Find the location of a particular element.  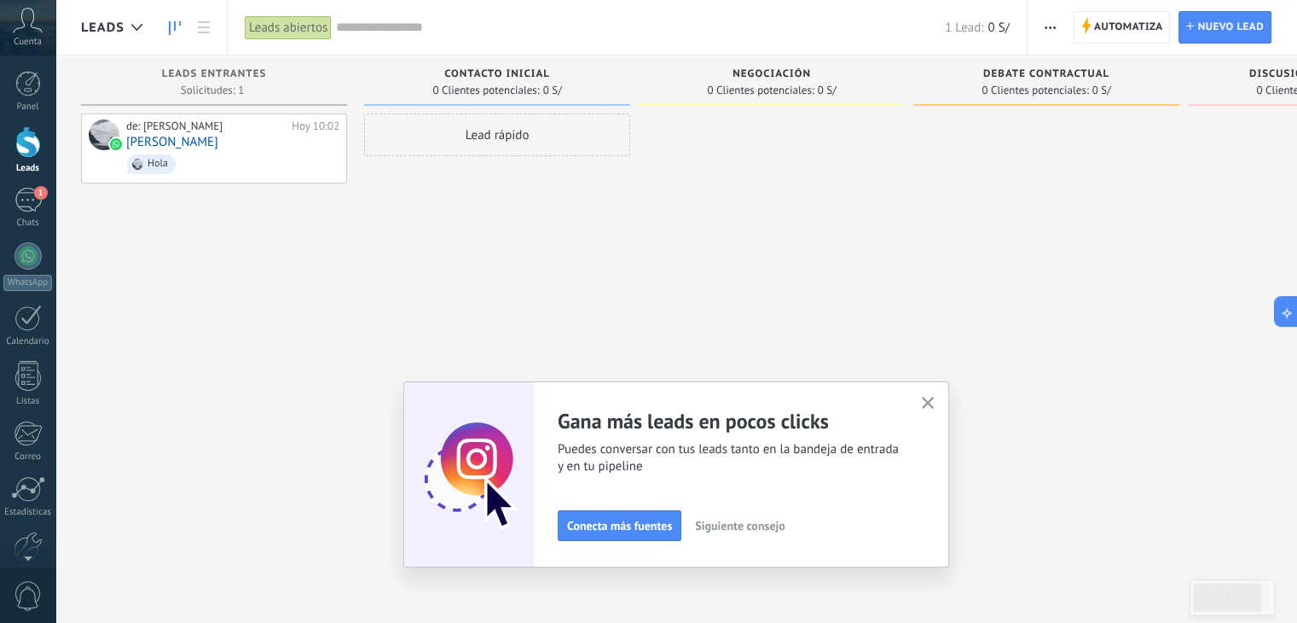

div: Marco is located at coordinates (104, 135).